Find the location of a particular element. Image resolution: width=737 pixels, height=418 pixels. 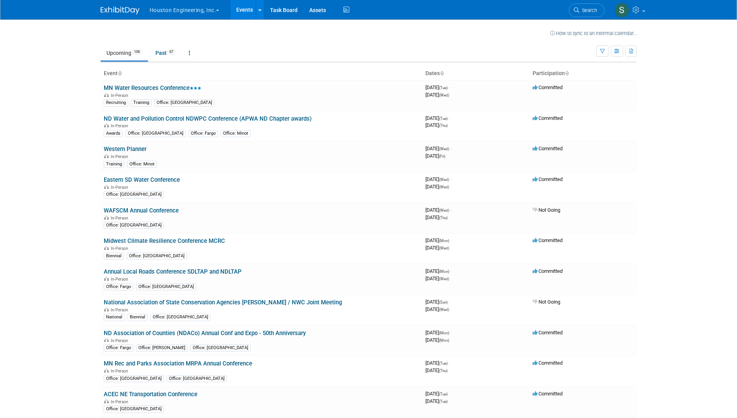

div: Awards is located at coordinates (113, 133).